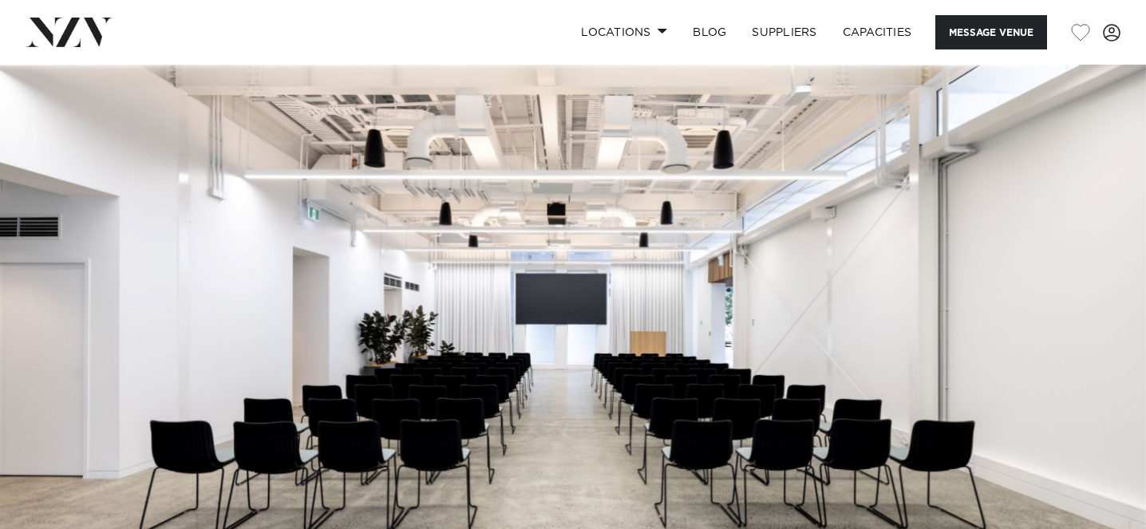 This screenshot has width=1146, height=529. Describe the element at coordinates (991, 32) in the screenshot. I see `button: Message Venue` at that location.